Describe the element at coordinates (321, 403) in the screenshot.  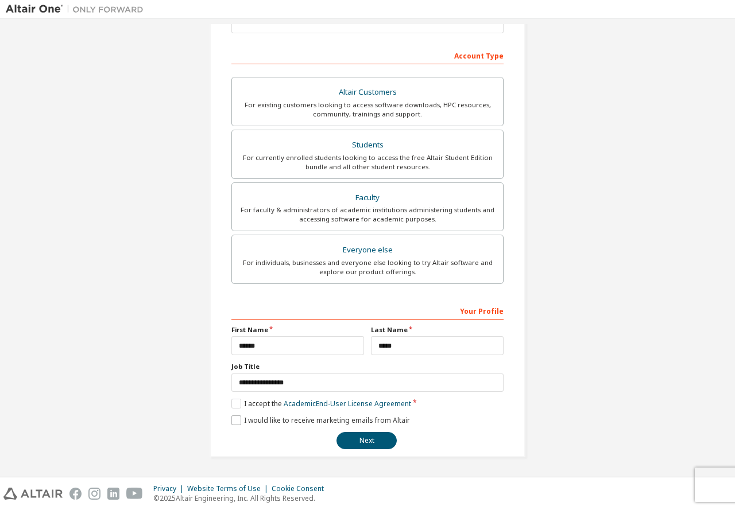
I see `label: I accept the` at that location.